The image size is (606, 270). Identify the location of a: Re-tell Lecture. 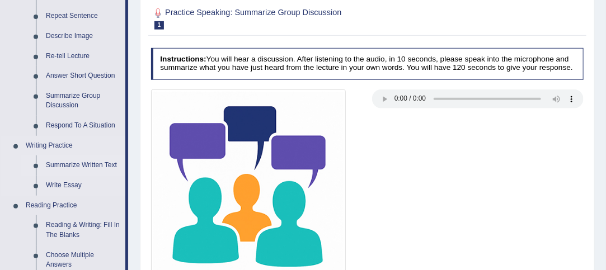
(83, 57).